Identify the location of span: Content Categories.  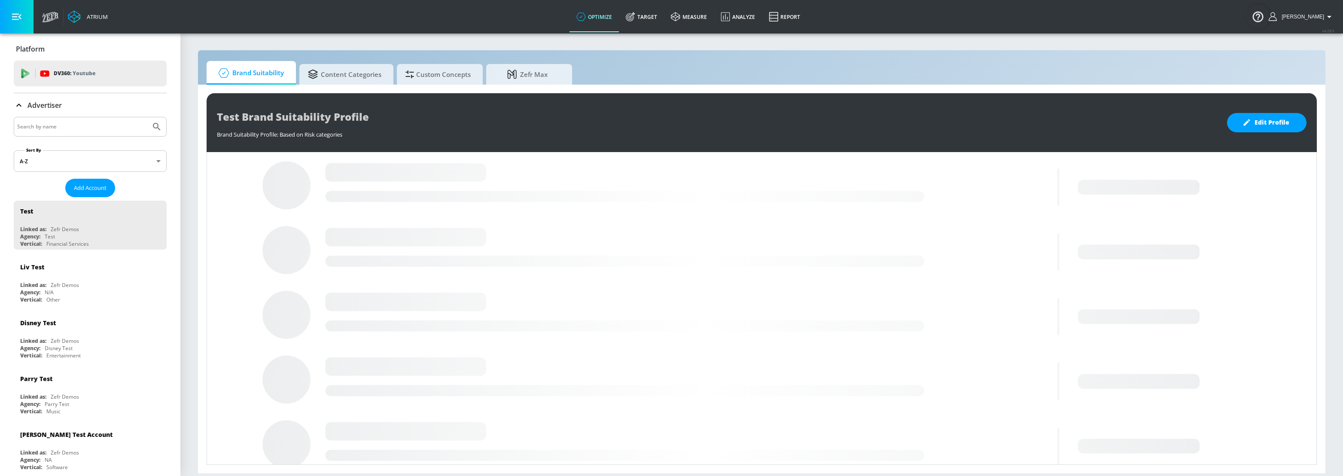
(344, 74).